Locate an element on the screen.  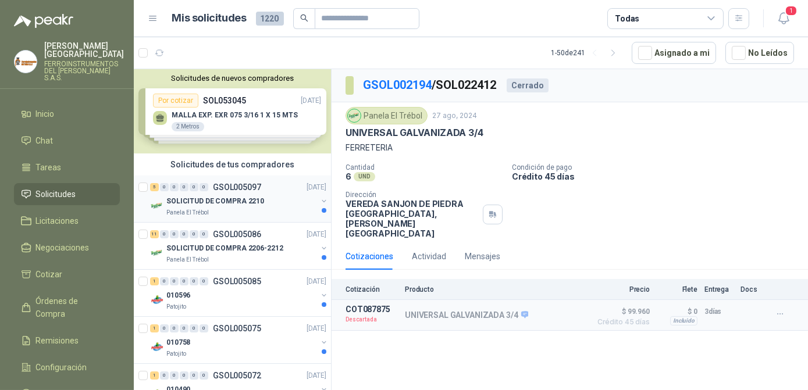
span: Chat is located at coordinates (45, 141).